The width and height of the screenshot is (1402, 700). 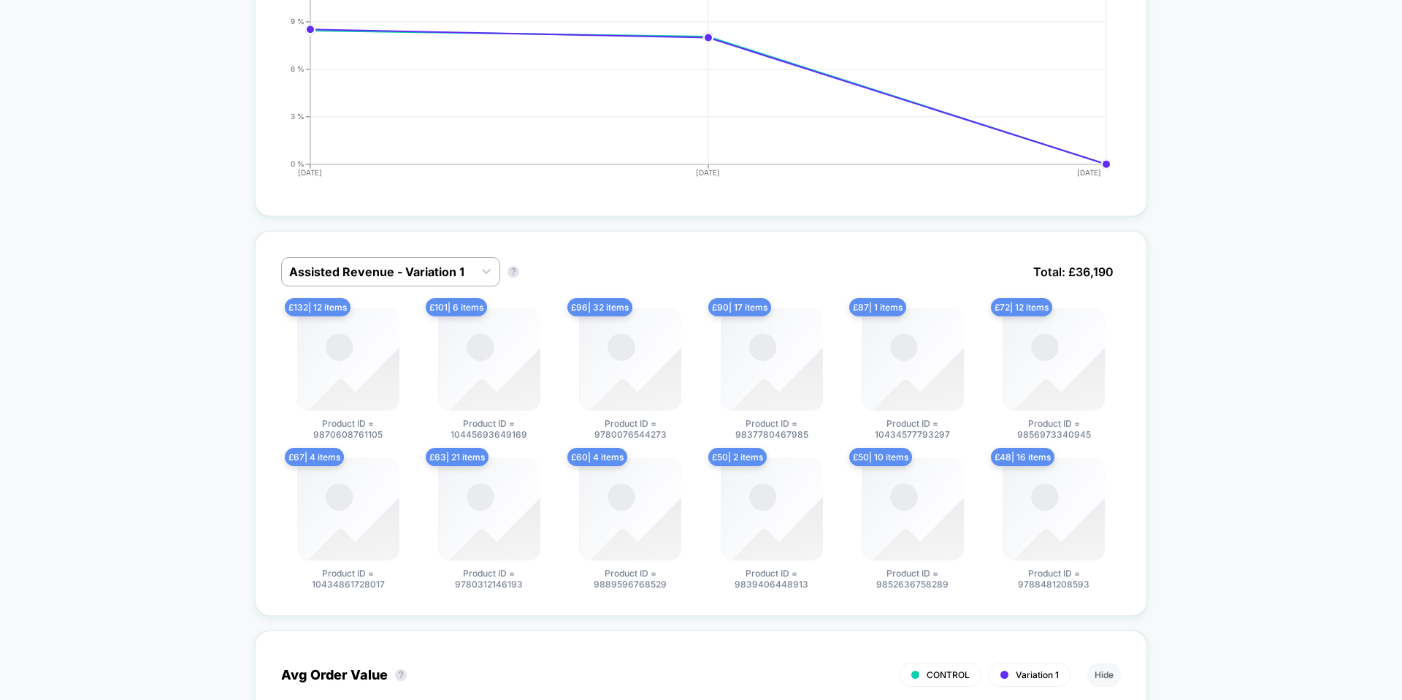 I want to click on tspan: 6 %, so click(x=297, y=69).